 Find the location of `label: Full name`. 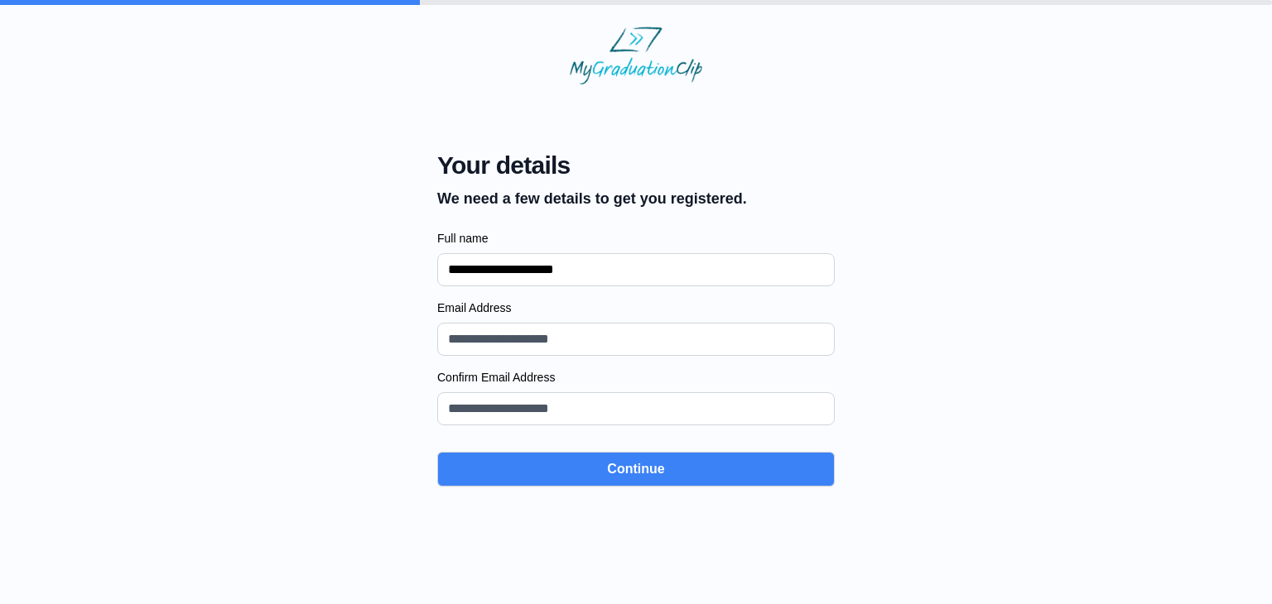

label: Full name is located at coordinates (636, 238).